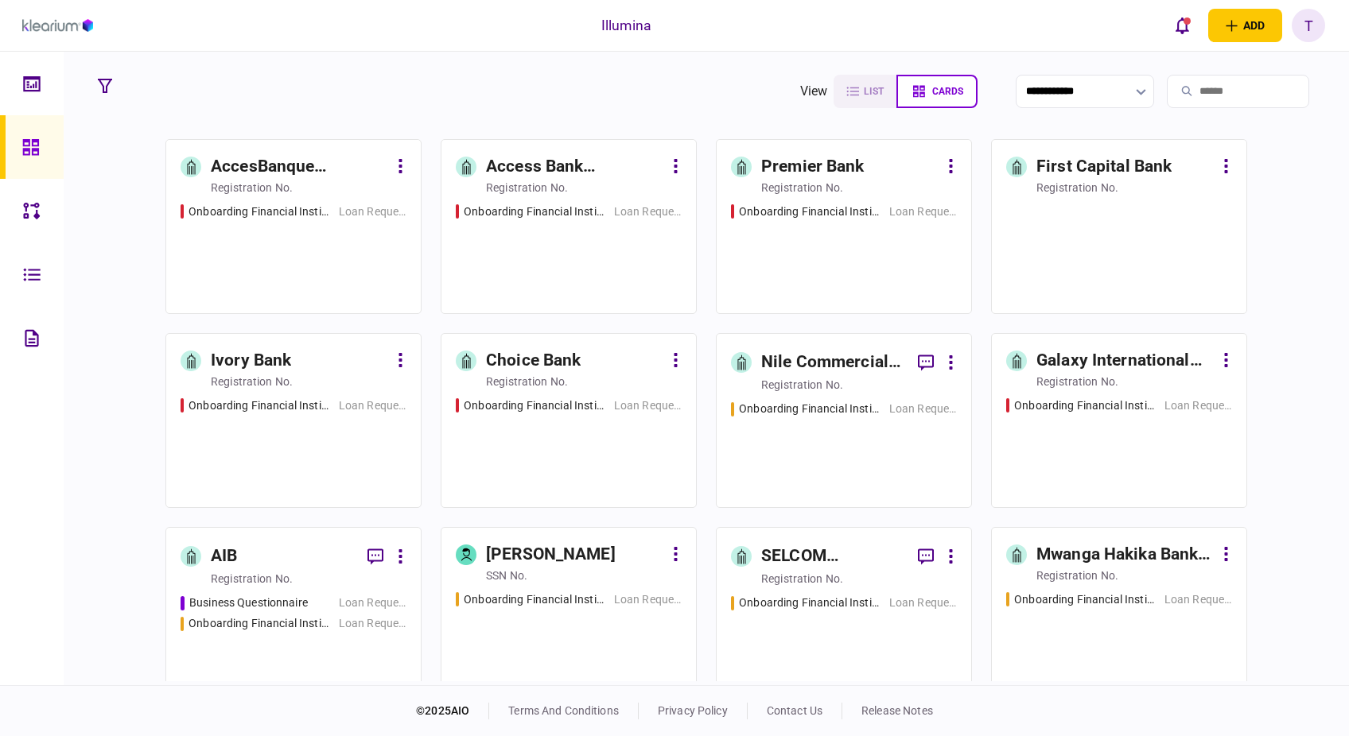  I want to click on div: Ivory Bank, so click(251, 361).